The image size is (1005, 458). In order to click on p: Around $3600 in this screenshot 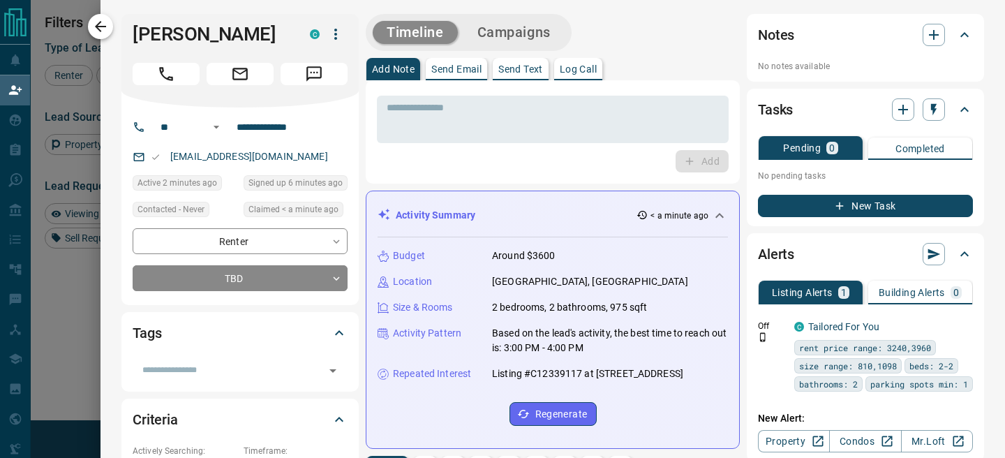, I will do `click(523, 255)`.